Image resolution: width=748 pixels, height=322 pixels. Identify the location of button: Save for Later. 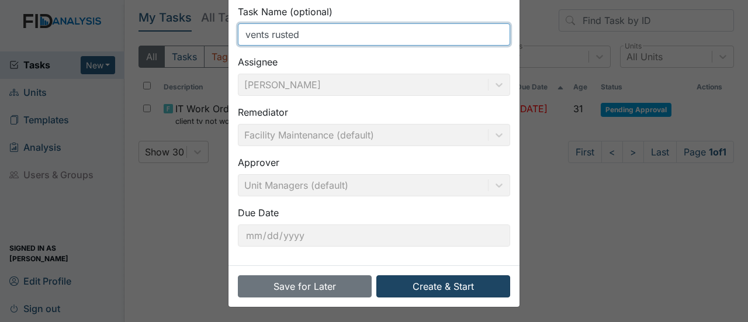
(304, 286).